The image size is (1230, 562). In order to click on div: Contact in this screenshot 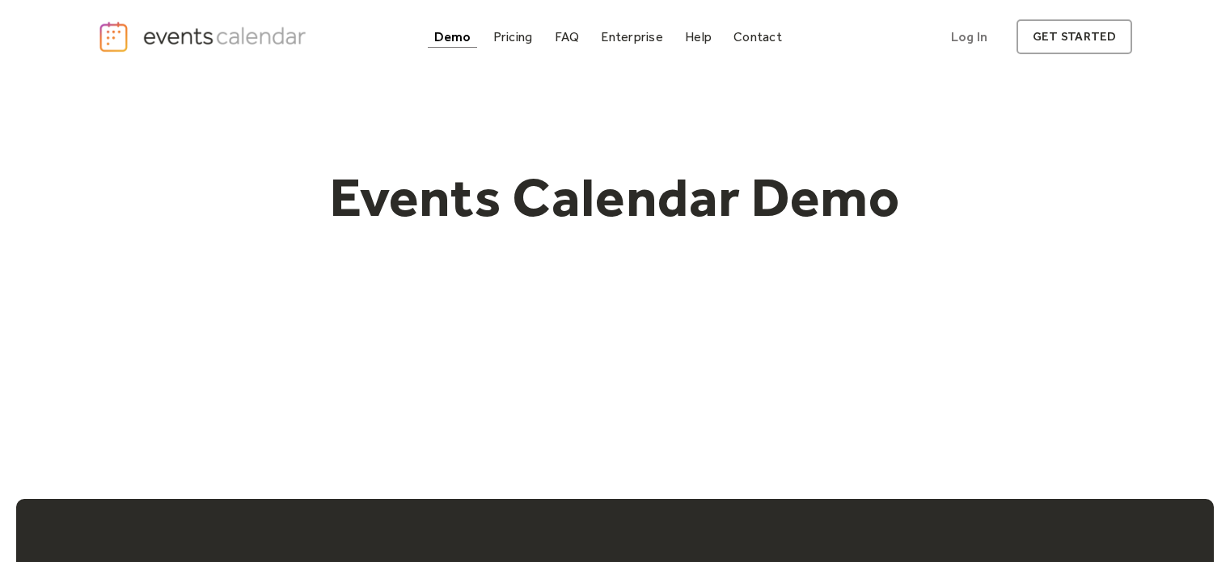, I will do `click(758, 36)`.